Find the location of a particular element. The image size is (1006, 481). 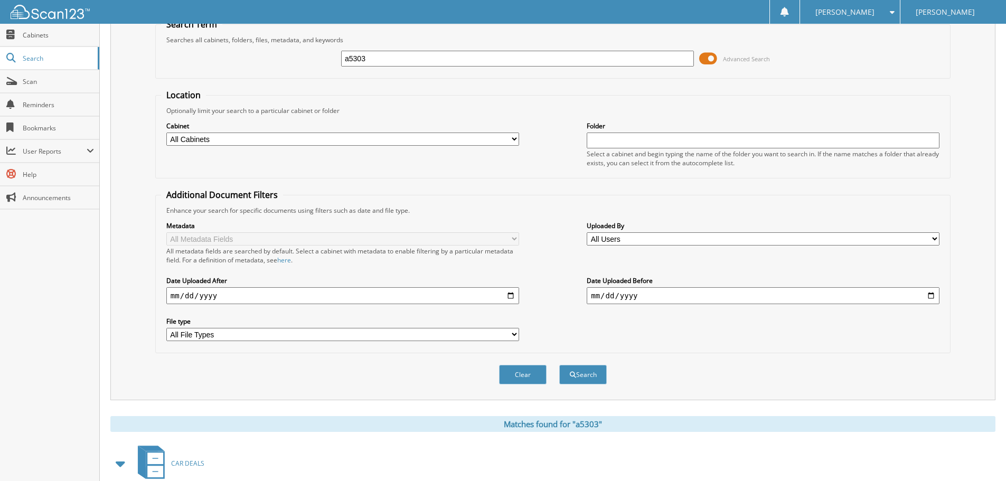

span: Cabinets is located at coordinates (58, 35).